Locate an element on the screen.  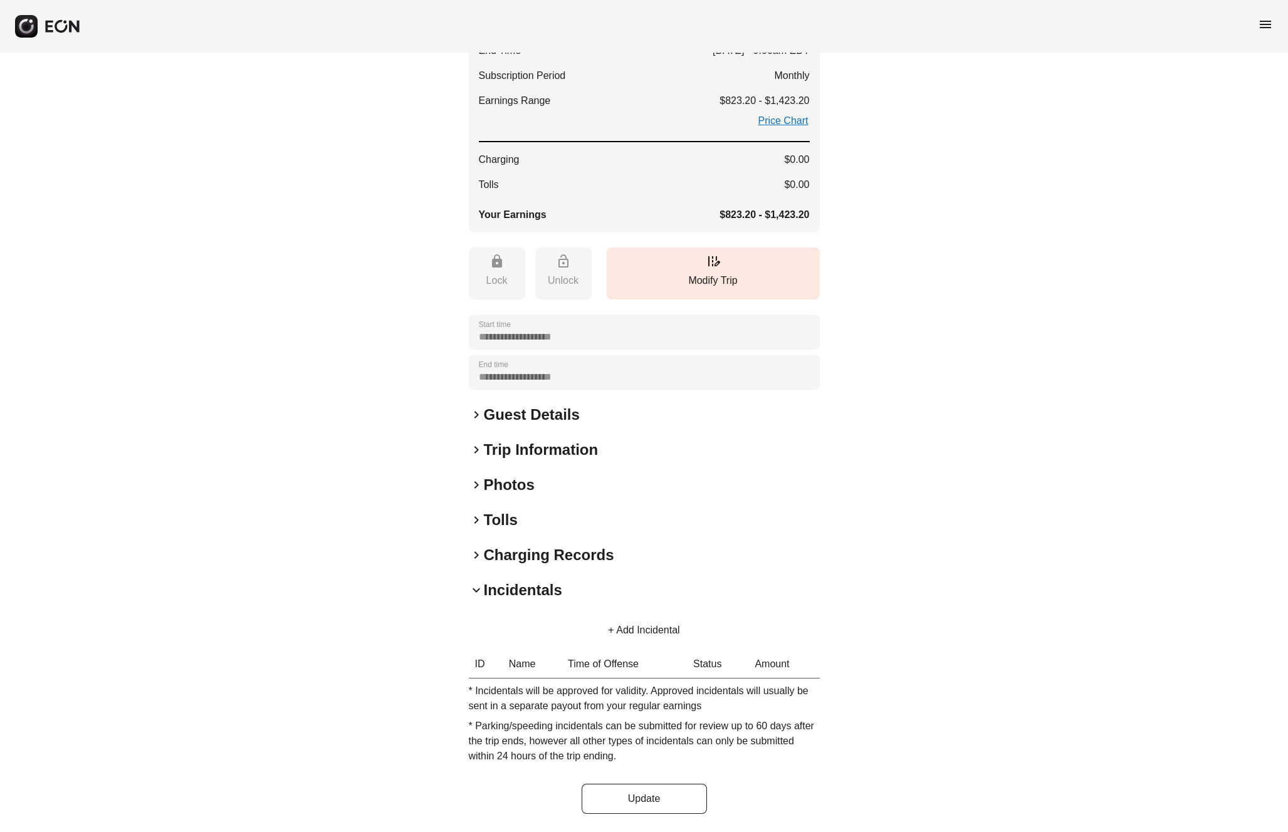
h2: Charging Records is located at coordinates (549, 555).